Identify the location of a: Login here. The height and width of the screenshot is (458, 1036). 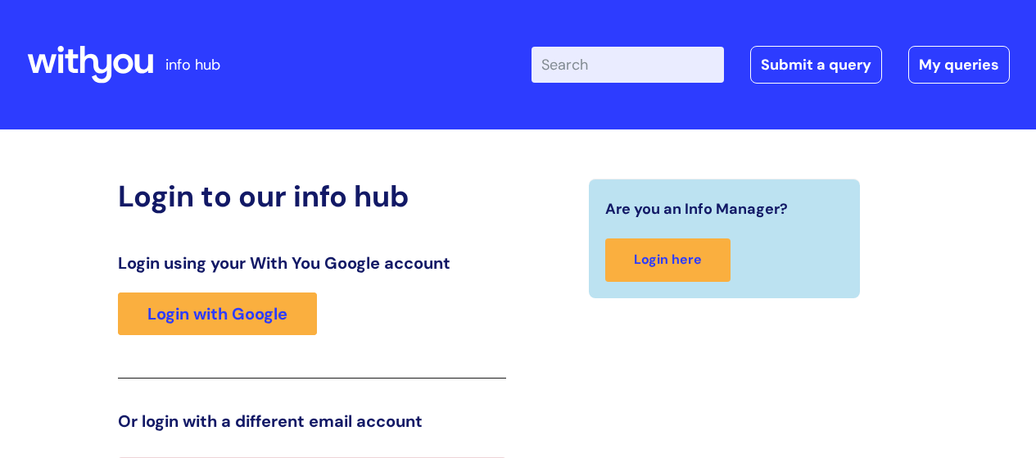
(668, 260).